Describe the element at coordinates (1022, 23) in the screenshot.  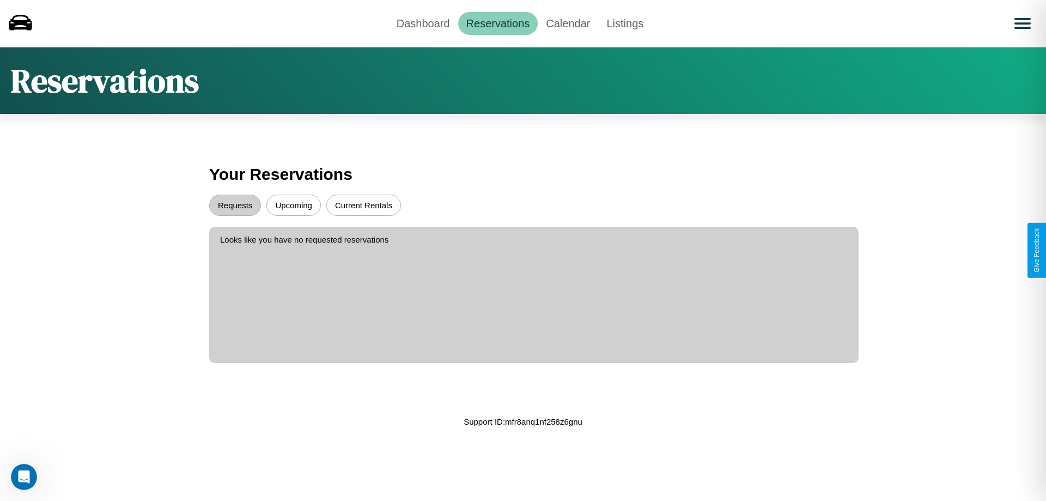
I see `button: Open menu` at that location.